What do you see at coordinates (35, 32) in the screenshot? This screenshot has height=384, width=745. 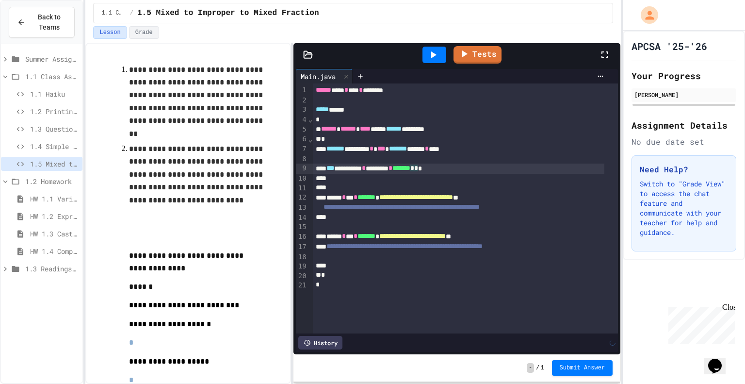 I see `div: Chat with us now!Close` at bounding box center [35, 32].